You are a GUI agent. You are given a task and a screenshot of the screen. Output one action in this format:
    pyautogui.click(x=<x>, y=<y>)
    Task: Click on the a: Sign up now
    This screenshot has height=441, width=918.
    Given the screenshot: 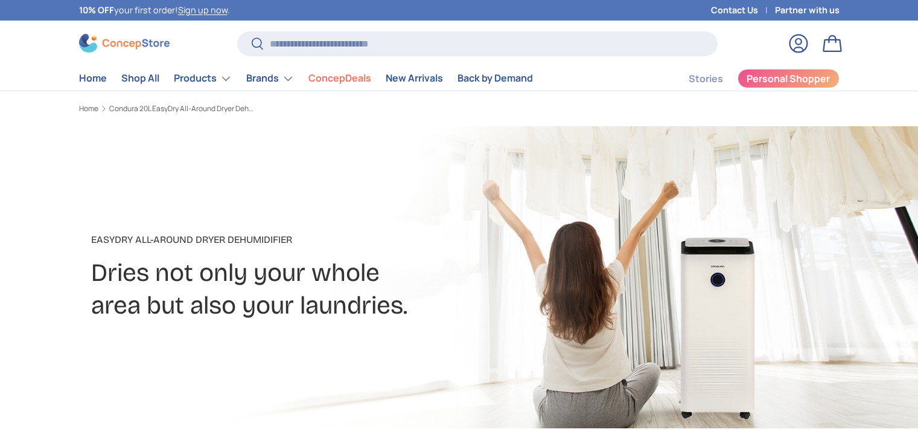 What is the action you would take?
    pyautogui.click(x=203, y=10)
    